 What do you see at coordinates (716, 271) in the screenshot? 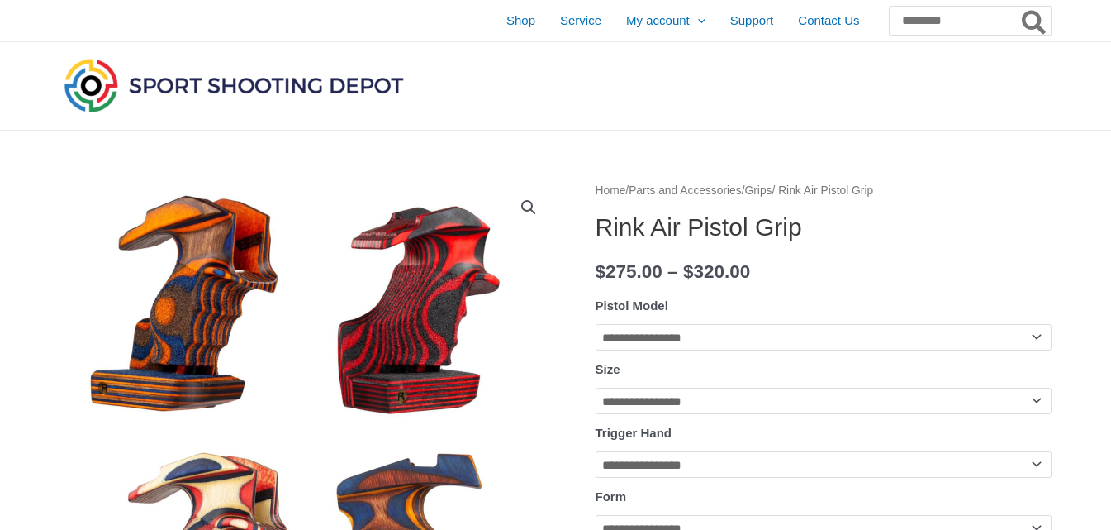
I see `bdi: 320.00` at bounding box center [716, 271].